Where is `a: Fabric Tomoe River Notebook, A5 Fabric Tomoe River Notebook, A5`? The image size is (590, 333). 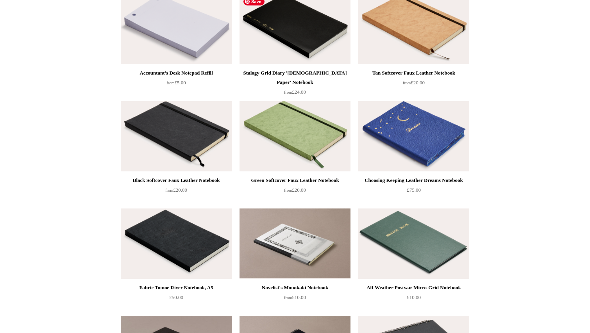
a: Fabric Tomoe River Notebook, A5 Fabric Tomoe River Notebook, A5 is located at coordinates (176, 244).